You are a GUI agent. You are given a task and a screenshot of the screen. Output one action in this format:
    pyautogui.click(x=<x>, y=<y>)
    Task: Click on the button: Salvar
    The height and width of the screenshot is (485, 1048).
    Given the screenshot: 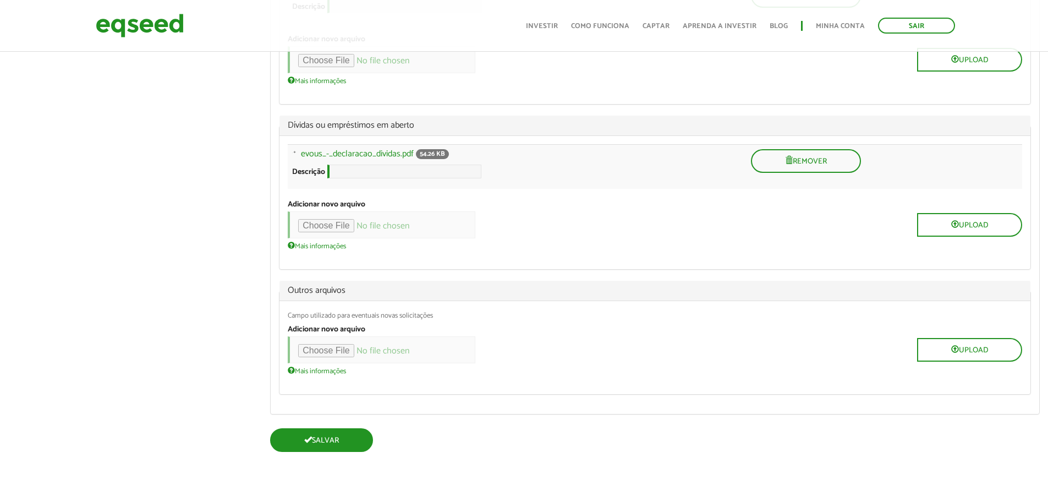 What is the action you would take?
    pyautogui.click(x=321, y=439)
    